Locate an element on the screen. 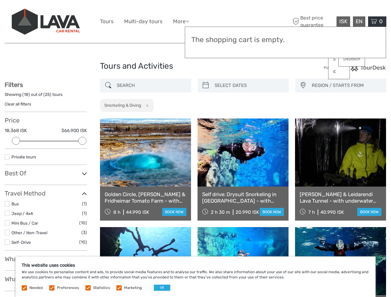  a: Multi-day tours is located at coordinates (143, 21).